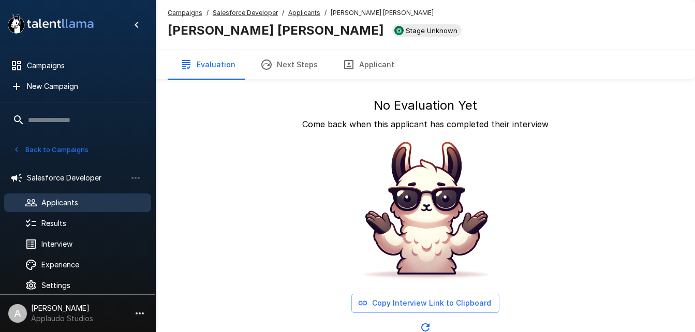 This screenshot has width=695, height=332. I want to click on span: Stage Unknown, so click(431, 31).